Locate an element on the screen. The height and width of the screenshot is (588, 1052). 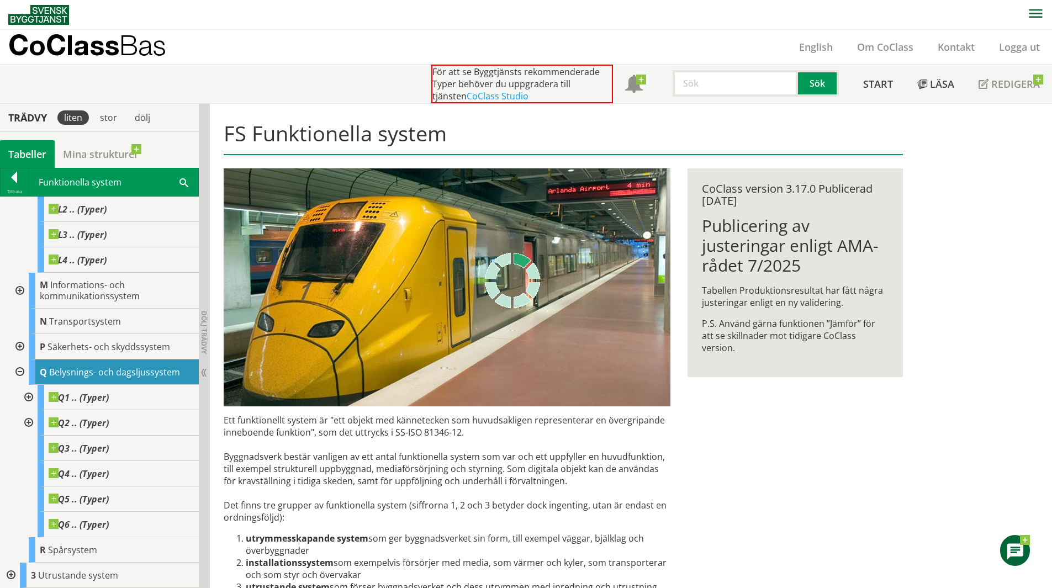
span: Bas is located at coordinates (142, 45).